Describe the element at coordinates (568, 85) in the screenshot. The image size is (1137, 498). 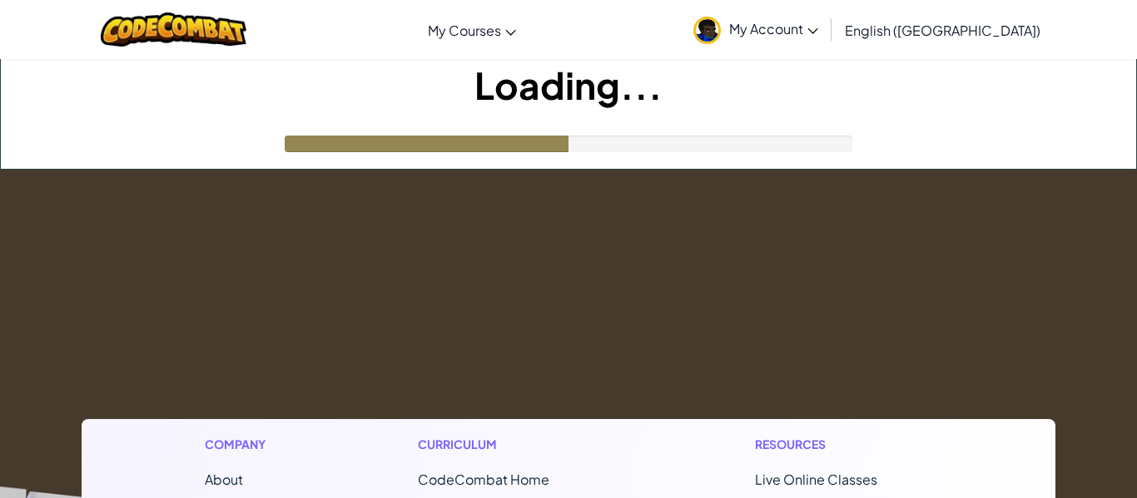
I see `h1: Loading...` at that location.